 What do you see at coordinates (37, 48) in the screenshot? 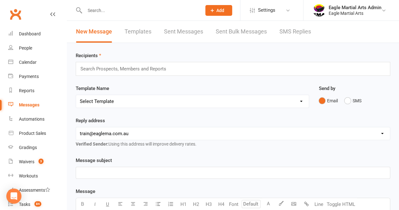
I see `a: People` at bounding box center [37, 48].